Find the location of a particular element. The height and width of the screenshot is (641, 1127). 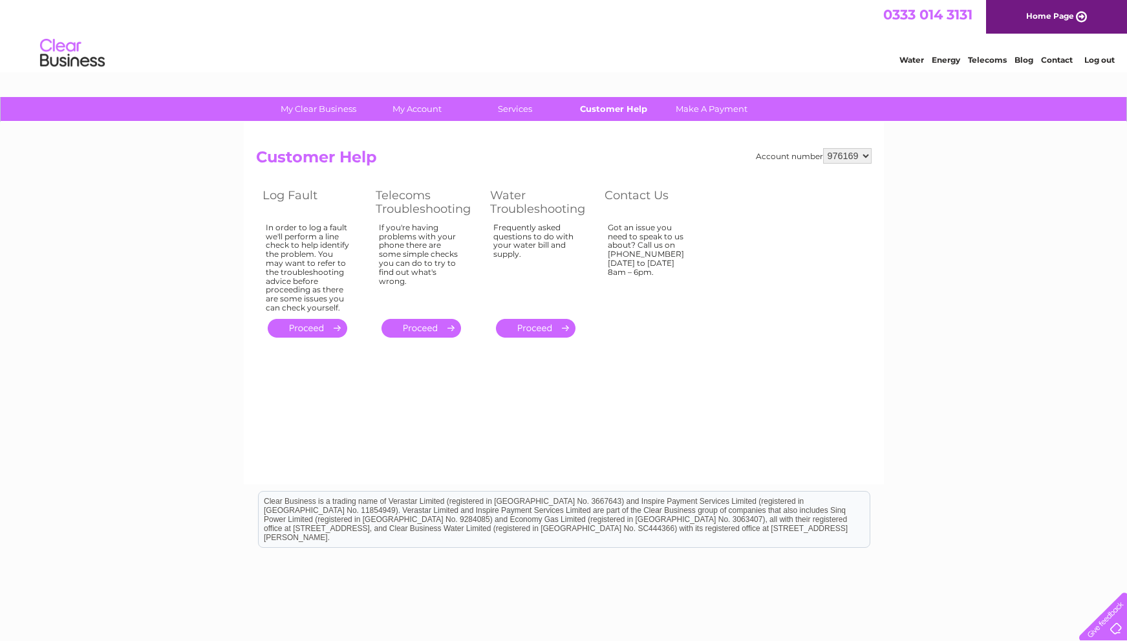

a: Energy is located at coordinates (946, 59).